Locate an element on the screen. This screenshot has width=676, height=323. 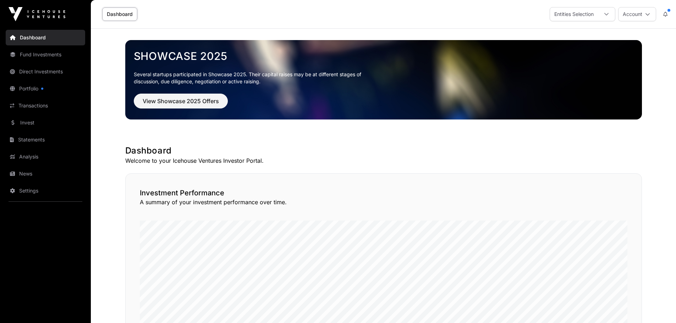
a: Transactions is located at coordinates (45, 106).